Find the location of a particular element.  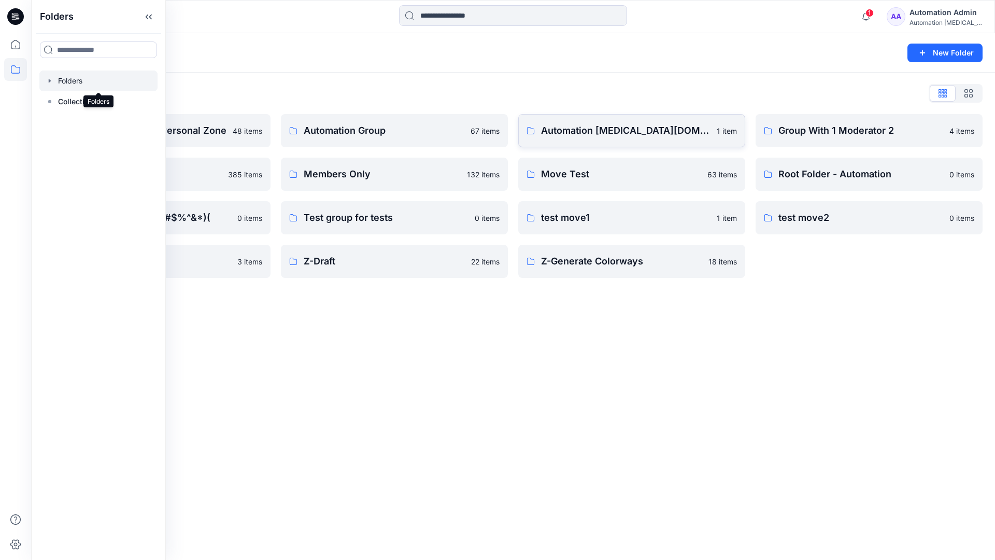

p: 67 items is located at coordinates (485, 131).